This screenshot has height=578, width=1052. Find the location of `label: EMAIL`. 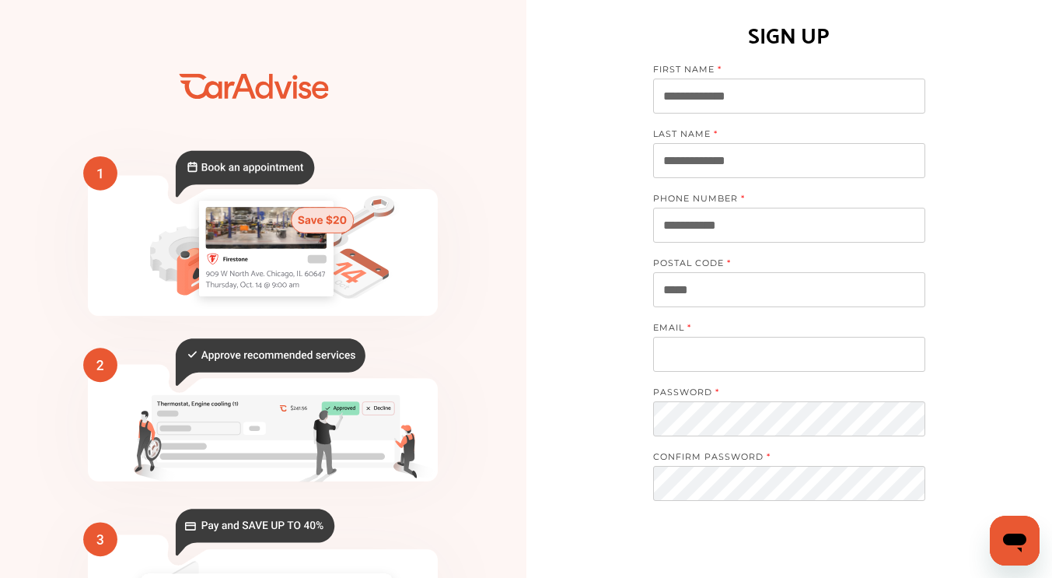

label: EMAIL is located at coordinates (782, 329).